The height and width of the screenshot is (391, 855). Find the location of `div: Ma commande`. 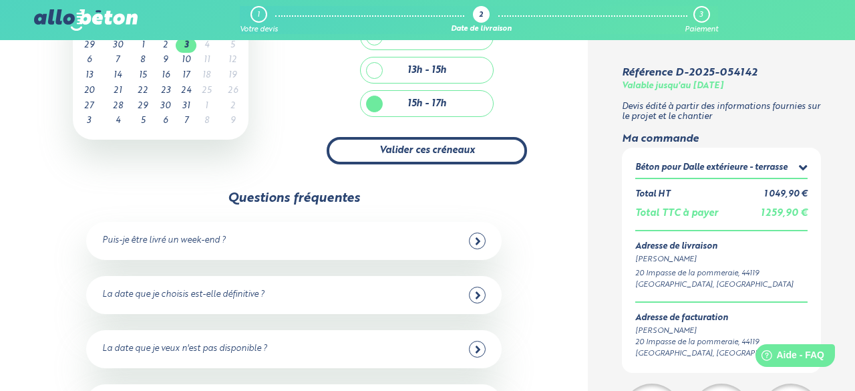

div: Ma commande is located at coordinates (722, 139).